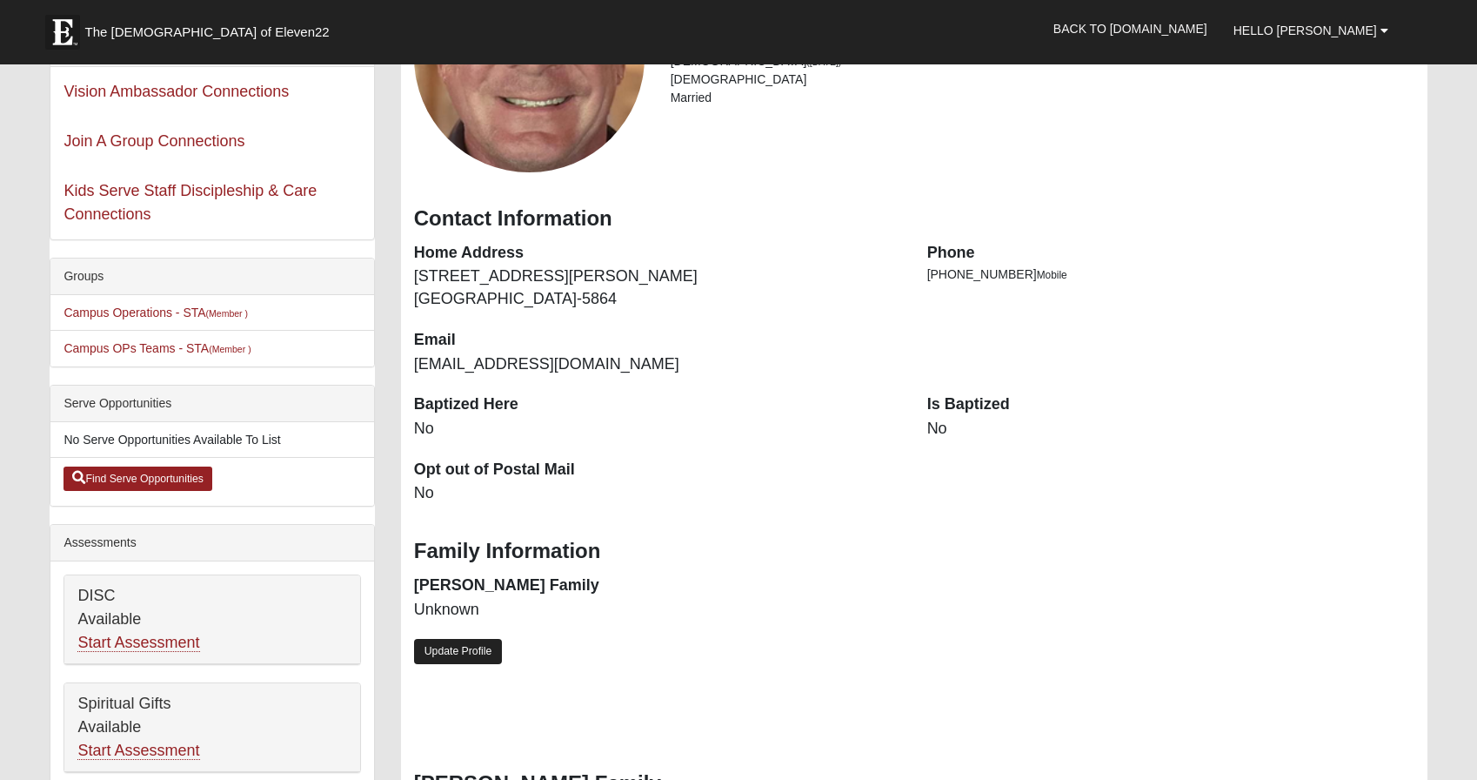 The width and height of the screenshot is (1477, 780). Describe the element at coordinates (1042, 97) in the screenshot. I see `li: Married` at that location.